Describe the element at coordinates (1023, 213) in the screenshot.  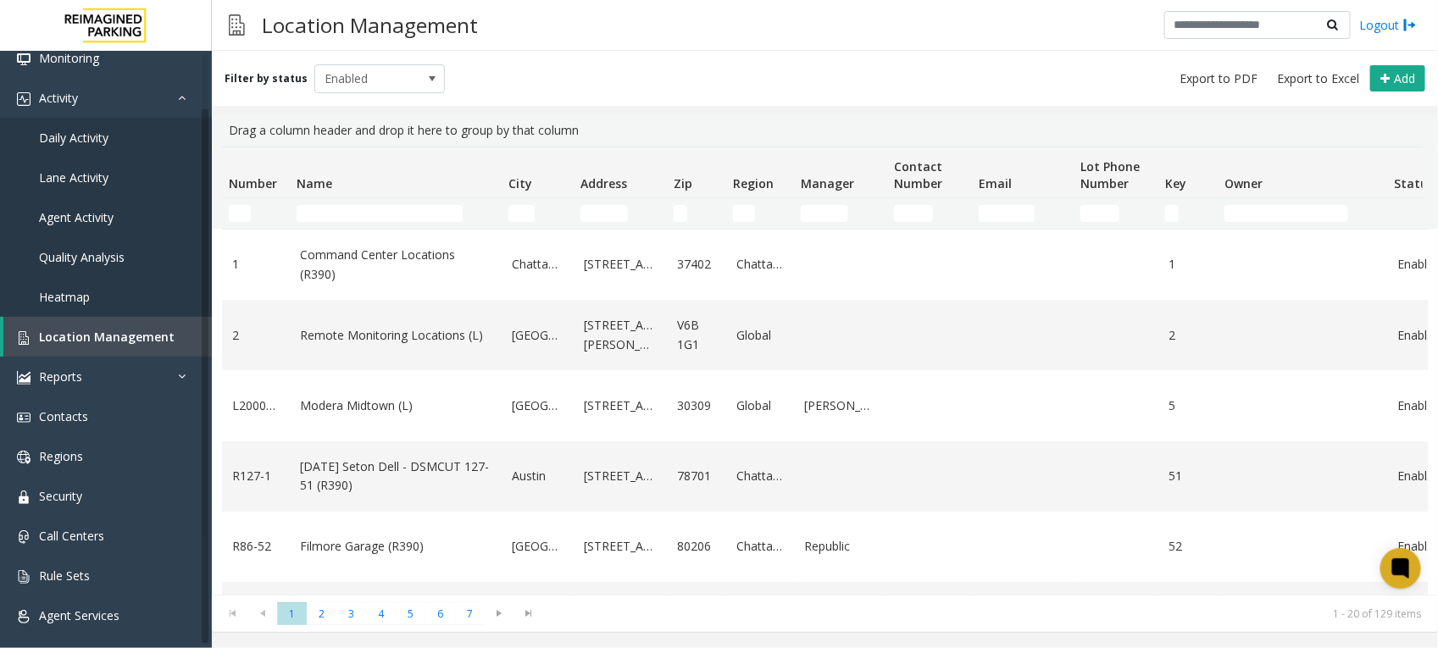
I see `td: Email Filter` at that location.